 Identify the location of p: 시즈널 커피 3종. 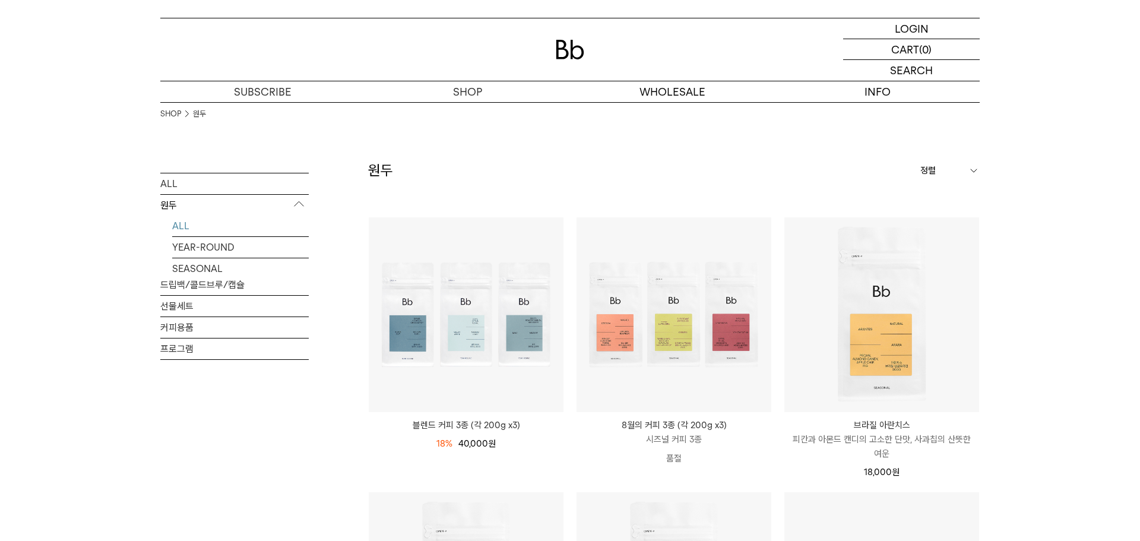
(674, 439).